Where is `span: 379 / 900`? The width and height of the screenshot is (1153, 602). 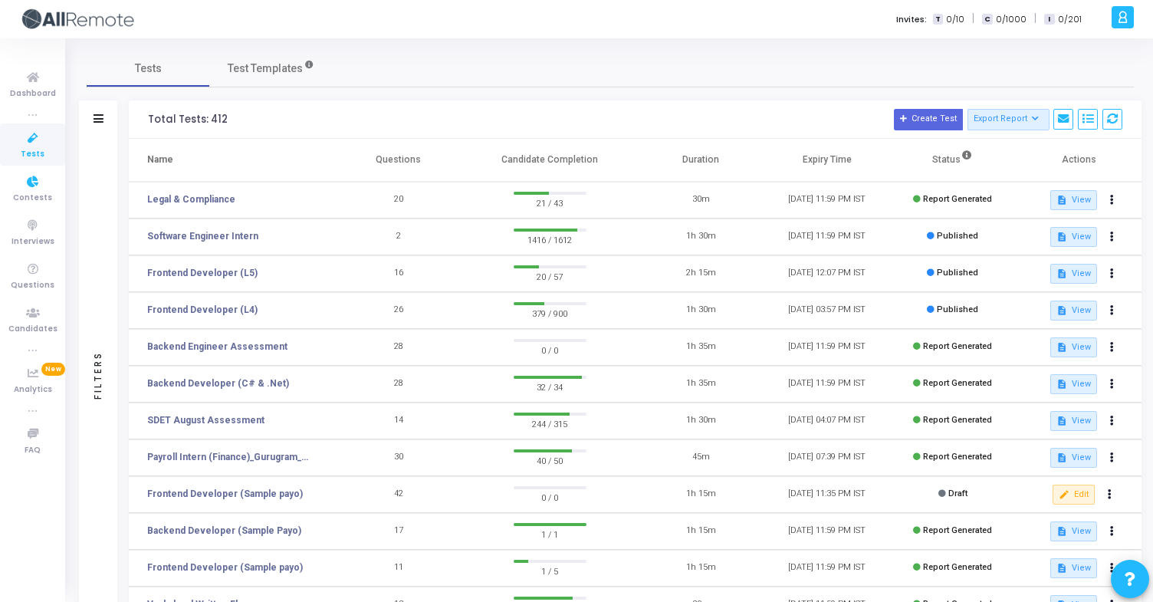 span: 379 / 900 is located at coordinates (550, 313).